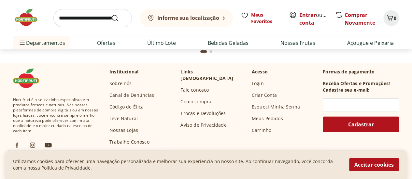 This screenshot has width=412, height=179. Describe the element at coordinates (361, 125) in the screenshot. I see `button: Cadastrar` at that location.